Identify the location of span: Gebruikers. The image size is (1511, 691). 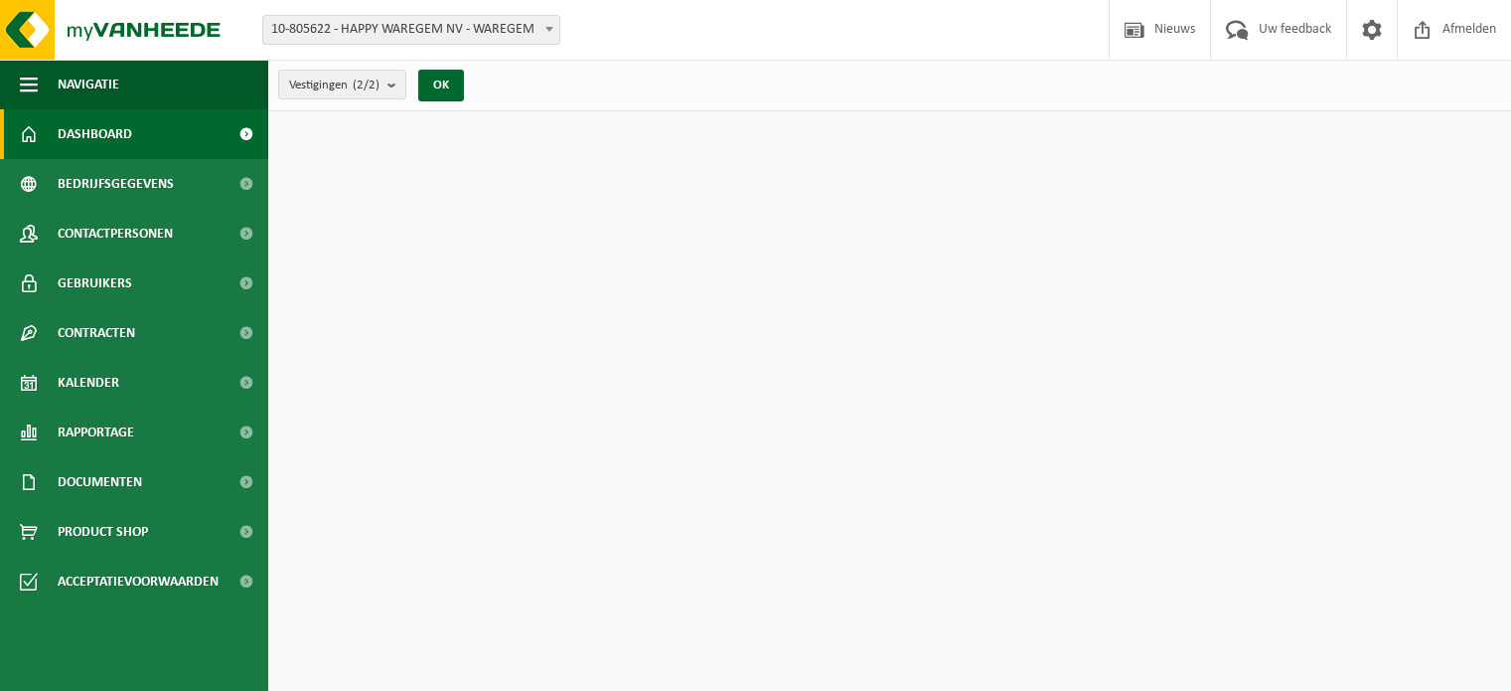
(94, 283).